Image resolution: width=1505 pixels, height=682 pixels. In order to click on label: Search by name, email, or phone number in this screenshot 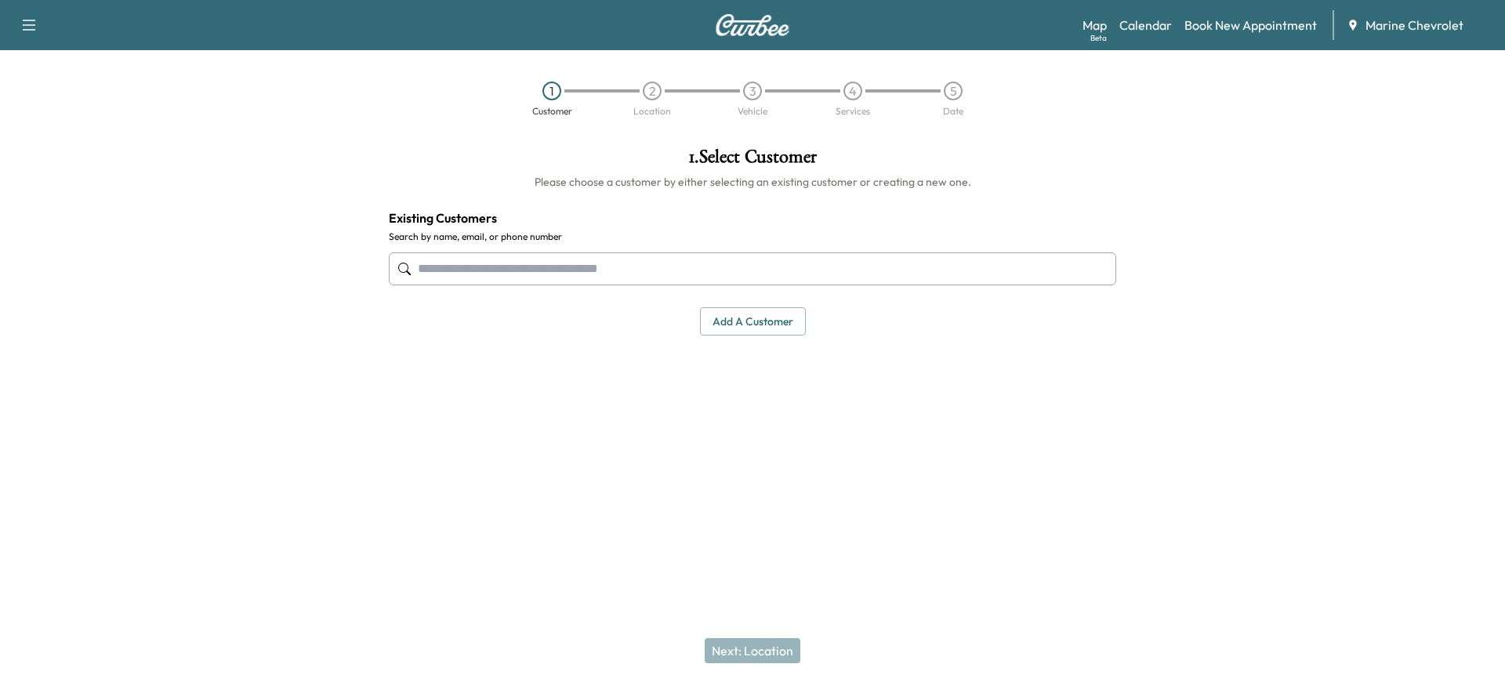, I will do `click(753, 237)`.